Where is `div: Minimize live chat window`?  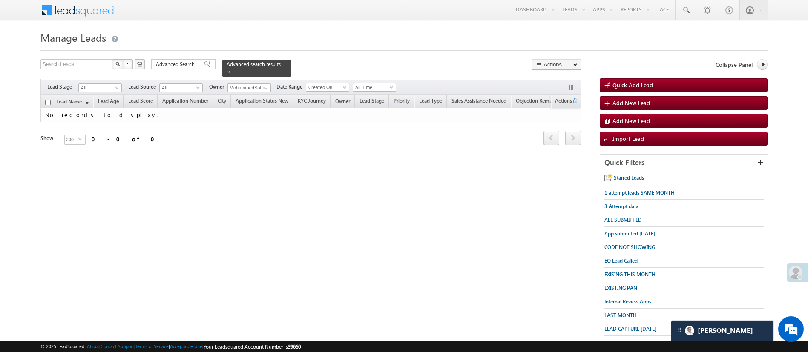
div: Minimize live chat window is located at coordinates (150, 14).